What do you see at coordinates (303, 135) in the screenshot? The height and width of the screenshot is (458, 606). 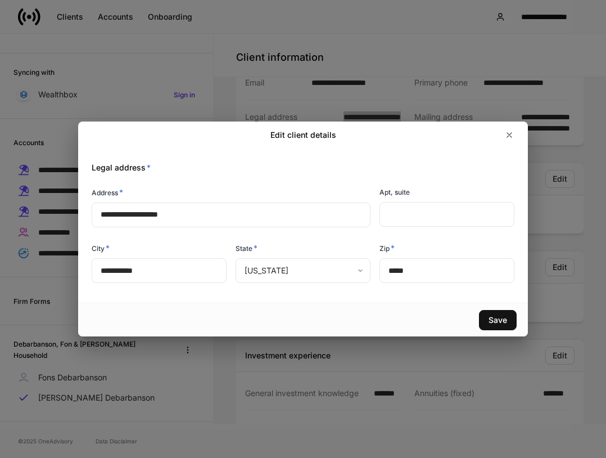 I see `h2: Edit client details` at bounding box center [303, 135].